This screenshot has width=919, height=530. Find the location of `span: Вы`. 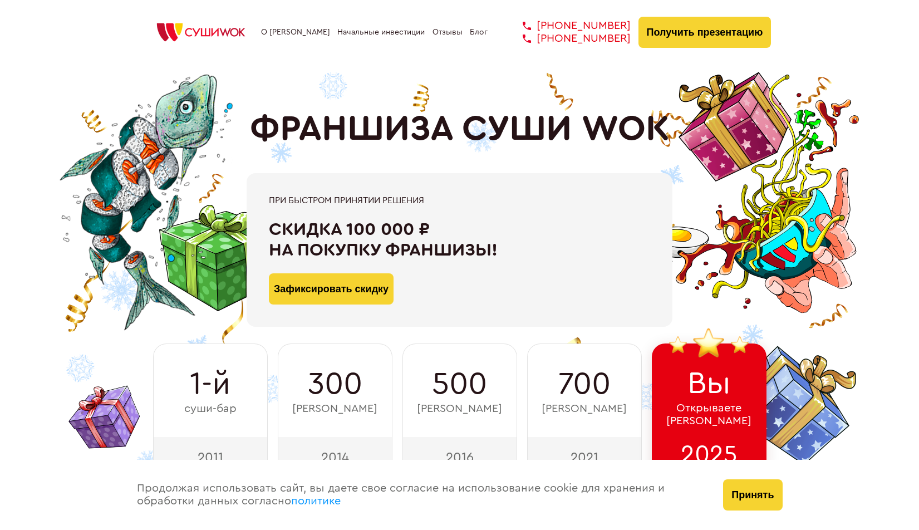

span: Вы is located at coordinates (709, 384).